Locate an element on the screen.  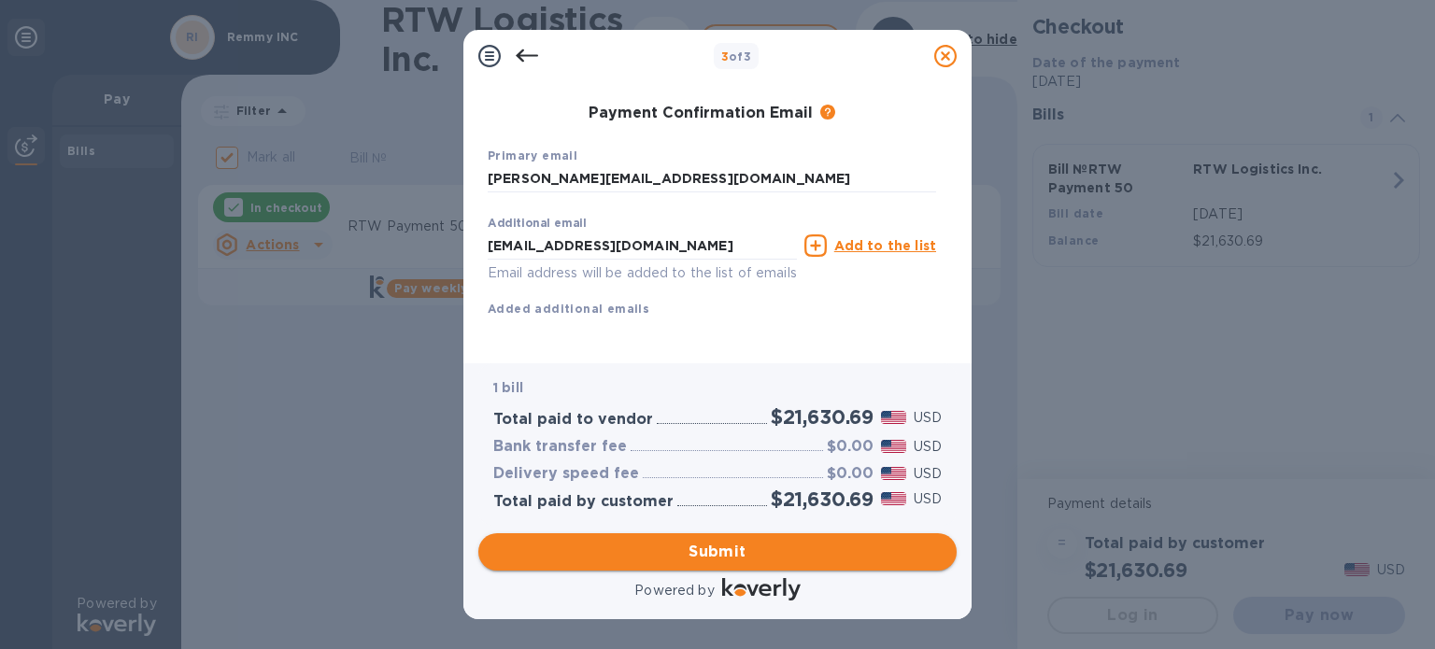
img: Logo is located at coordinates (761, 590).